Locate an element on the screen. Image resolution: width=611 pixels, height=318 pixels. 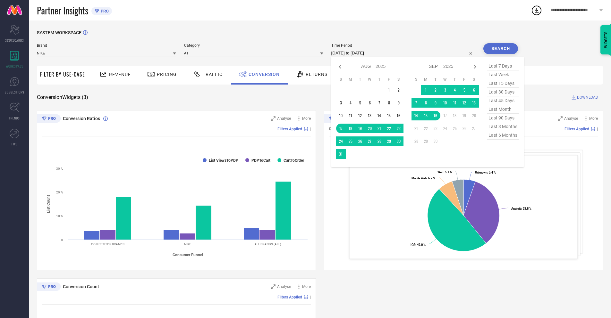
text: : 33.8 % is located at coordinates (521, 209).